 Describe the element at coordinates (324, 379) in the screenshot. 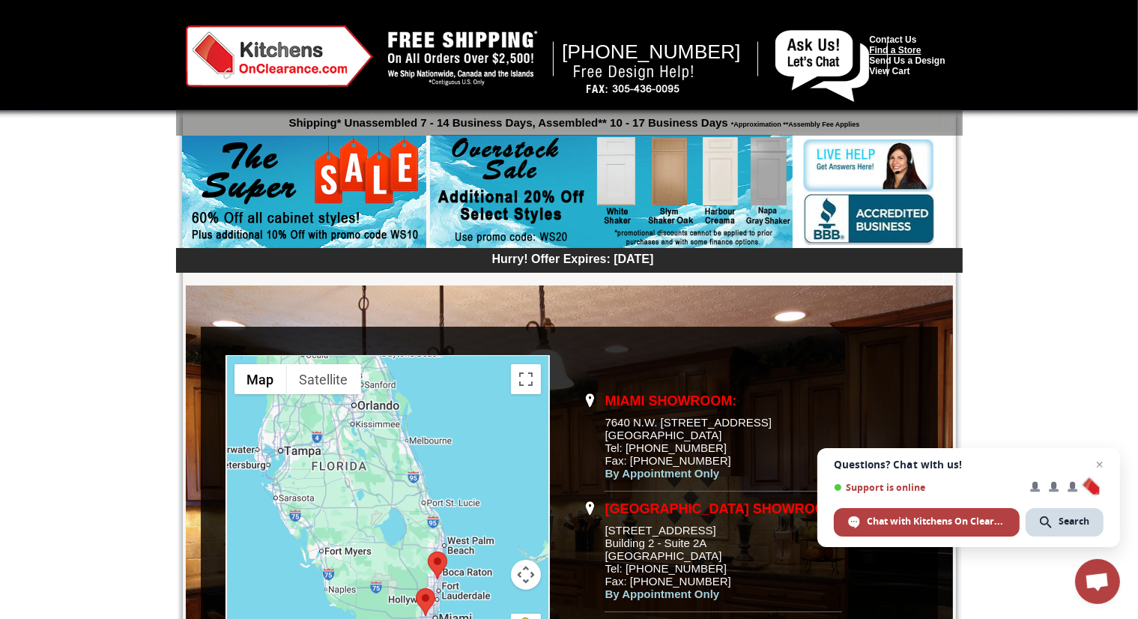

I see `button: Show satellite imagery` at that location.